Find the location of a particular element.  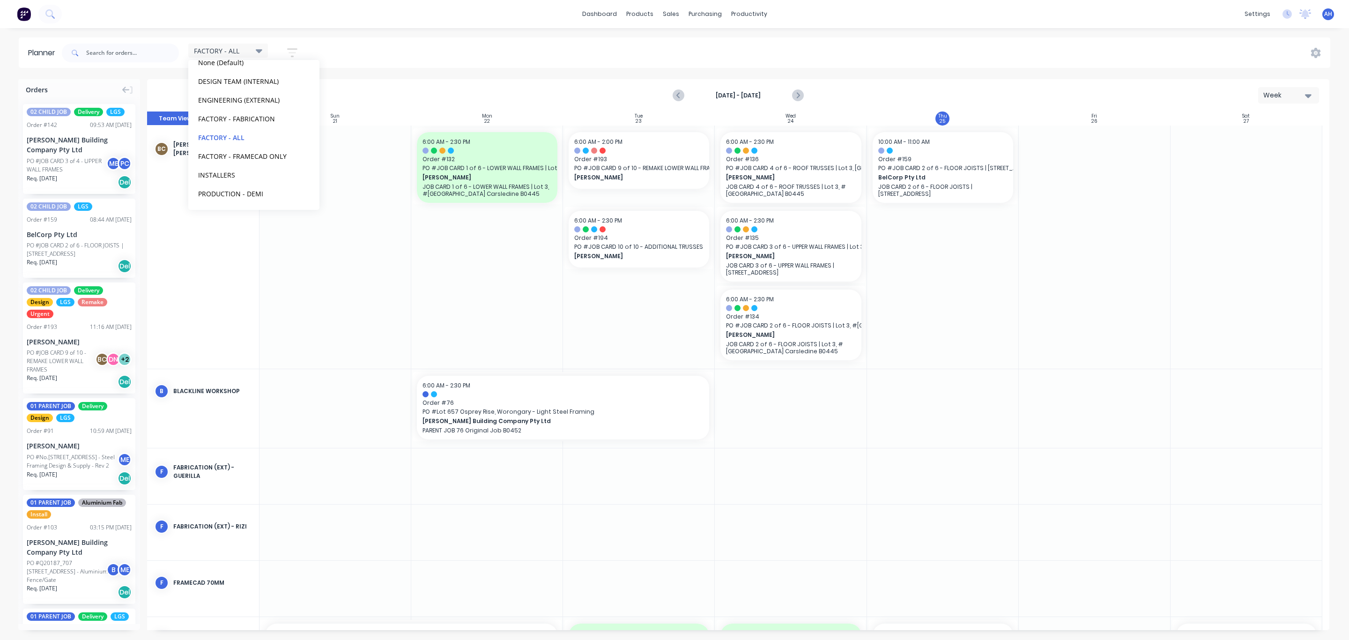

button: ENGINEERING (EXTERNAL) is located at coordinates (245, 99).